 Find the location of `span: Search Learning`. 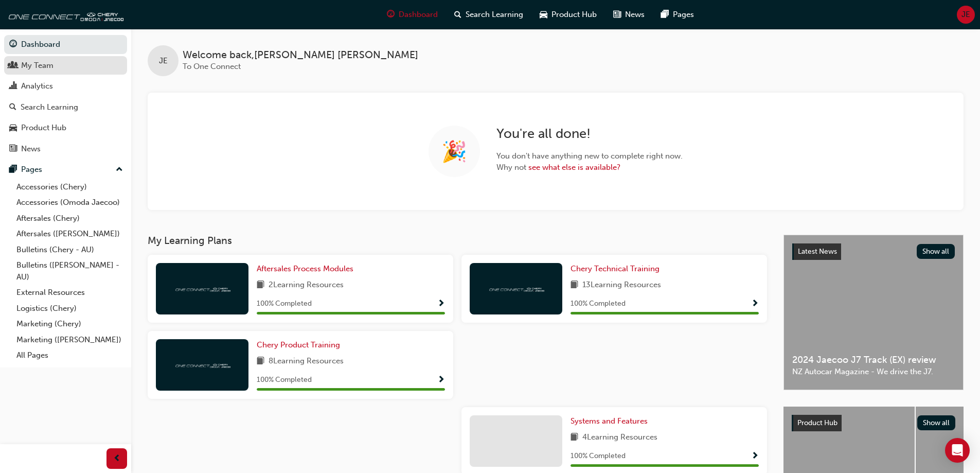

span: Search Learning is located at coordinates (495, 14).